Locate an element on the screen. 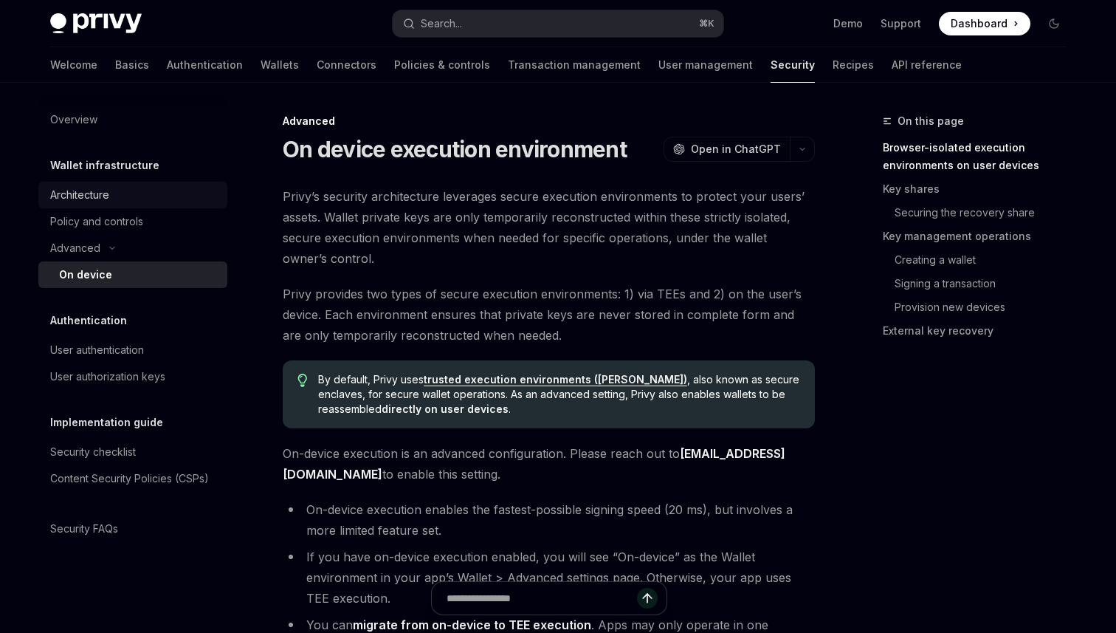 This screenshot has height=633, width=1116. a: User authentication is located at coordinates (133, 350).